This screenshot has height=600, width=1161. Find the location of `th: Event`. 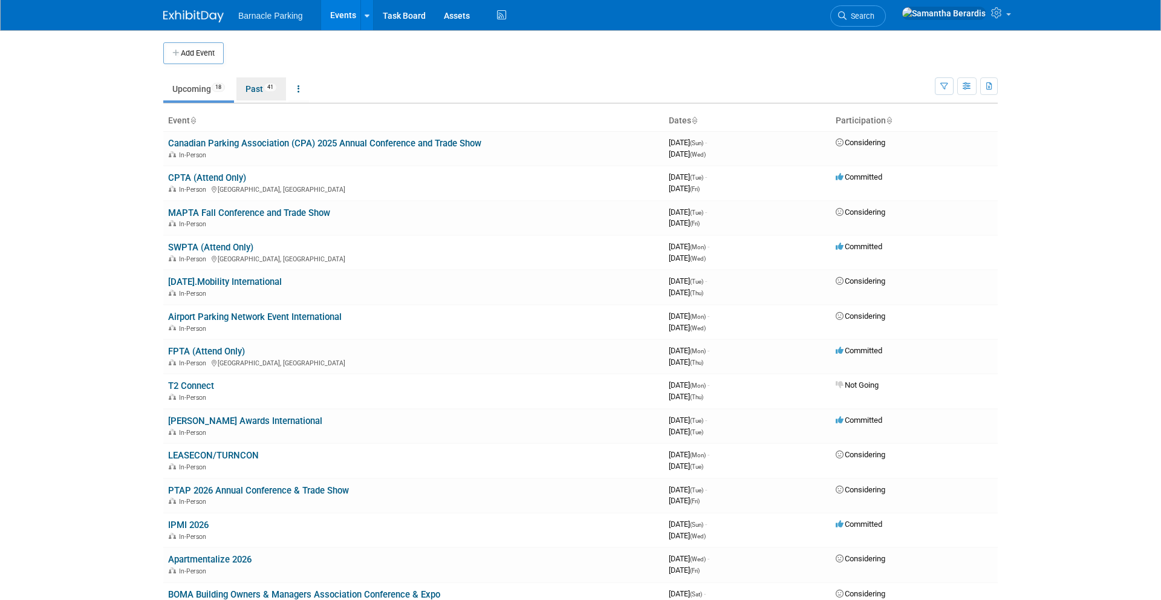

th: Event is located at coordinates (414, 121).